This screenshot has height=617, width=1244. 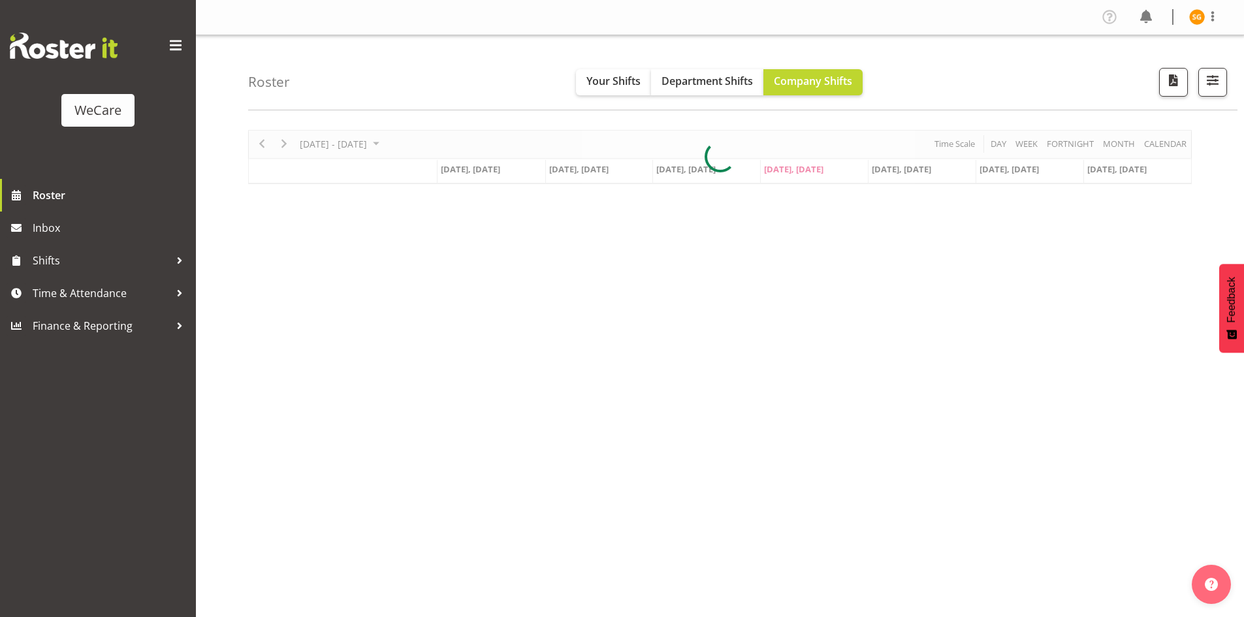 What do you see at coordinates (708, 82) in the screenshot?
I see `button: Department Shifts` at bounding box center [708, 82].